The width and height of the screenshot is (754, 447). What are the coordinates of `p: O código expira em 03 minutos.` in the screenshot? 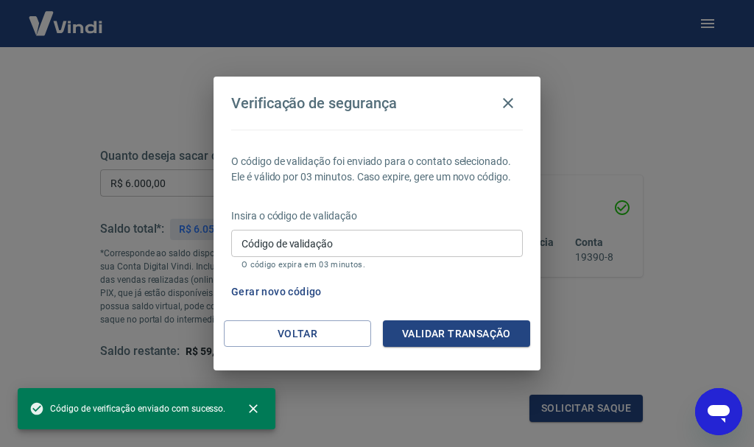 It's located at (377, 264).